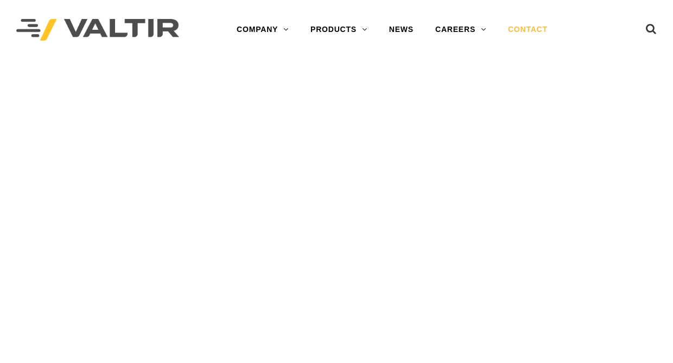 The height and width of the screenshot is (363, 673). I want to click on a: NEWS, so click(401, 30).